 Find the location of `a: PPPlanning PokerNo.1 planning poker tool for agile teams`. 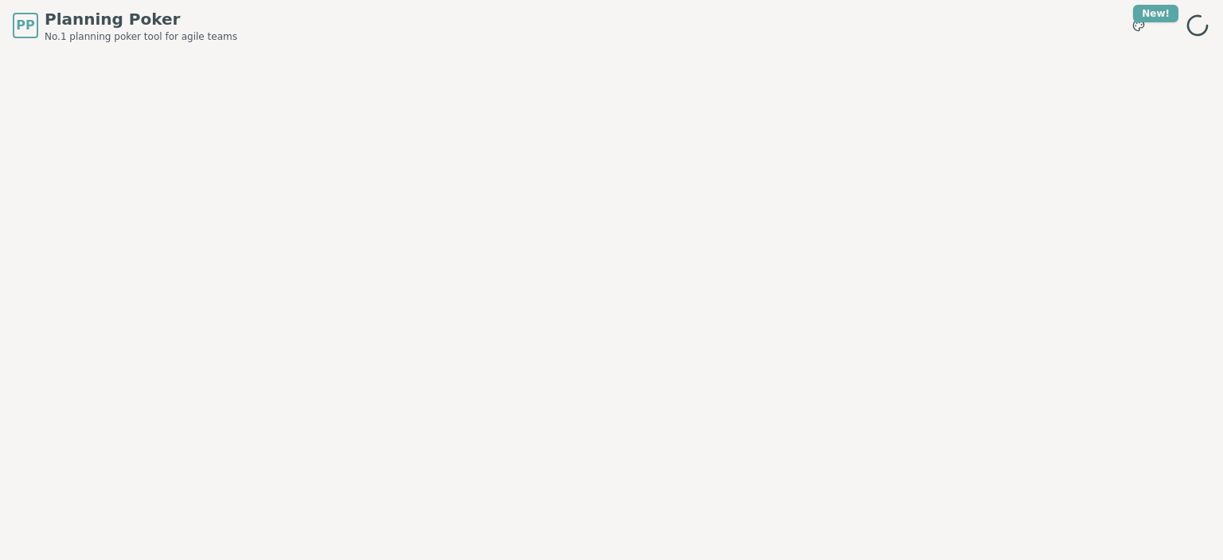

a: PPPlanning PokerNo.1 planning poker tool for agile teams is located at coordinates (125, 25).